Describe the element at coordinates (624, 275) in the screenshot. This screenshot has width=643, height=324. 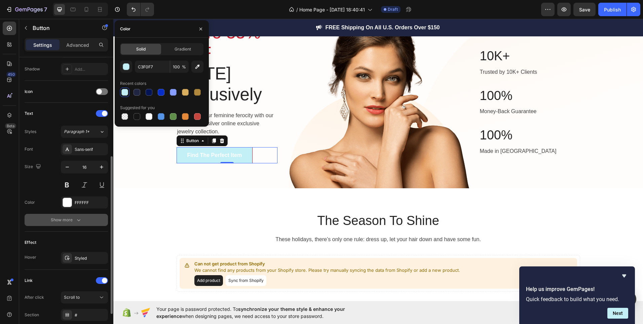
I see `button: Hide survey` at that location.